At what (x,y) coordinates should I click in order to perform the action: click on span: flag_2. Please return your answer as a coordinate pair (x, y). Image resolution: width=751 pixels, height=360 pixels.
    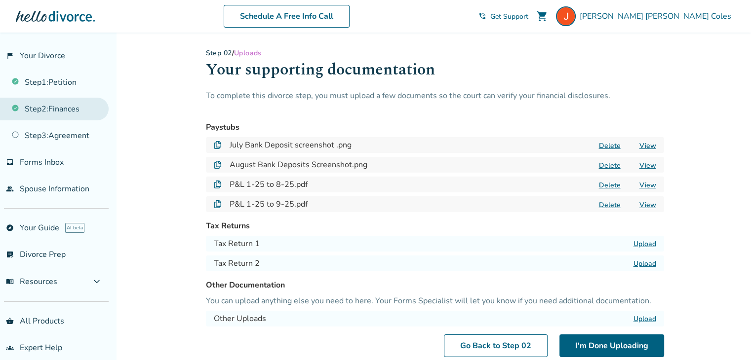
    Looking at the image, I should click on (10, 56).